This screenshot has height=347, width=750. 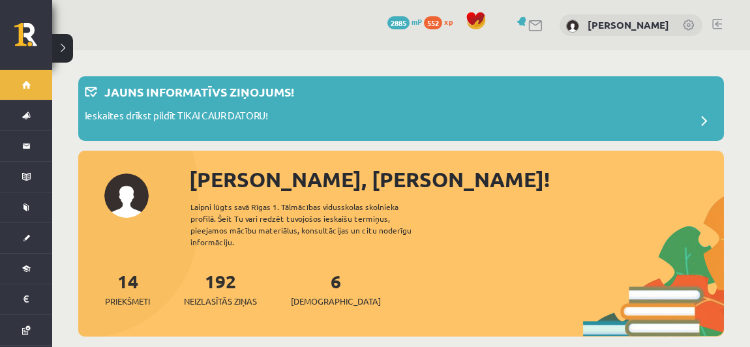 I want to click on span: 2885, so click(x=399, y=23).